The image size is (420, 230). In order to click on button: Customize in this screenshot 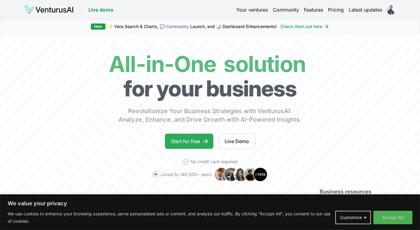, I will do `click(353, 217)`.